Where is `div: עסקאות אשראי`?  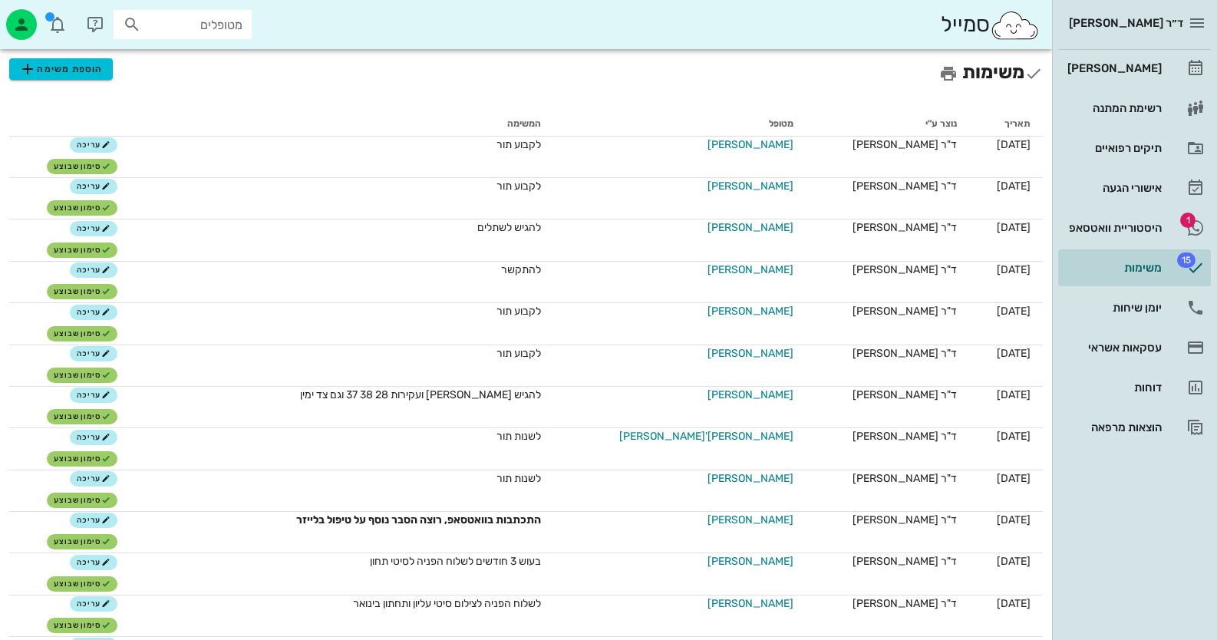
div: עסקאות אשראי is located at coordinates (1113, 348).